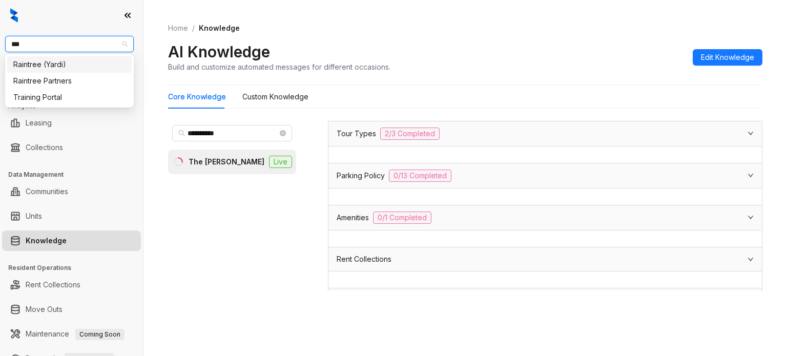 This screenshot has width=787, height=356. What do you see at coordinates (352, 218) in the screenshot?
I see `span: Amenities` at bounding box center [352, 218].